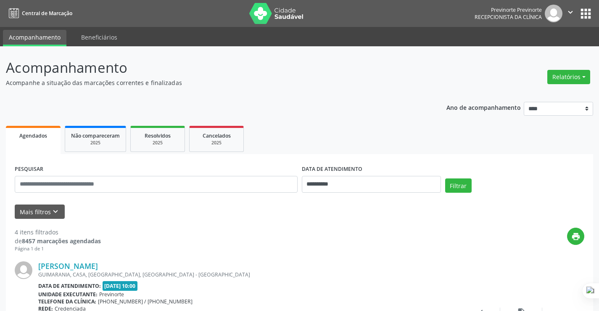  I want to click on p: Acompanhe a situação das marcações correntes e finalizadas, so click(211, 82).